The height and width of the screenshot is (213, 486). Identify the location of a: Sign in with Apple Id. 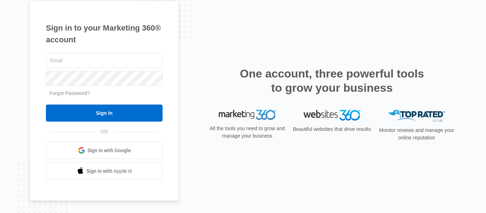
(104, 171).